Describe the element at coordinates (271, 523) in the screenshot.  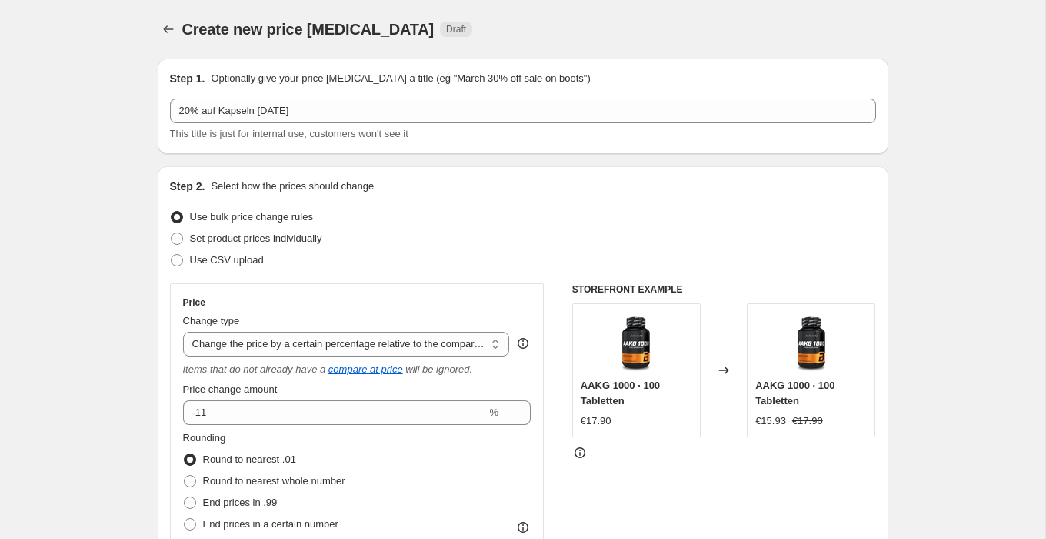
I see `span: End prices in a certain number` at that location.